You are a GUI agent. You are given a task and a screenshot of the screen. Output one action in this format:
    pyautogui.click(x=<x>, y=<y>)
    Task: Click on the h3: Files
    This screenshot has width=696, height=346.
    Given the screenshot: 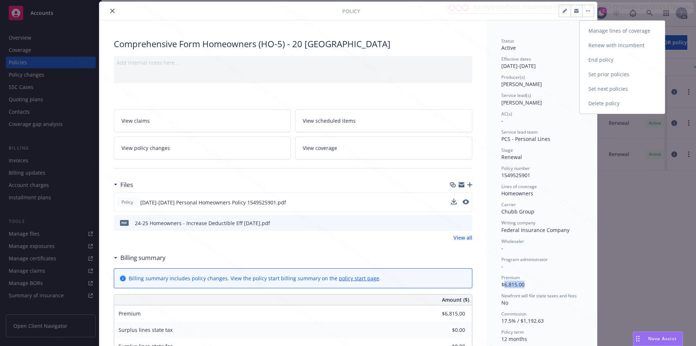 What is the action you would take?
    pyautogui.click(x=127, y=185)
    